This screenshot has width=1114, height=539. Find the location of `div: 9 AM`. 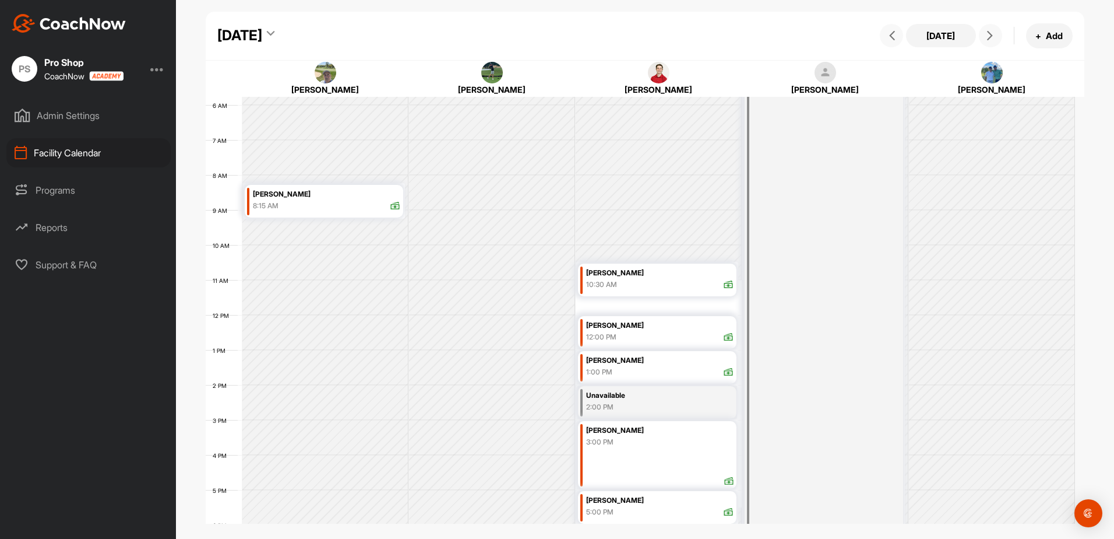

div: 9 AM is located at coordinates (222, 210).